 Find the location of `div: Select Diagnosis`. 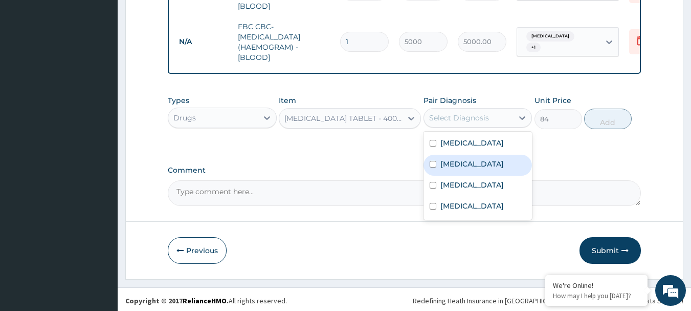

div: Select Diagnosis is located at coordinates (459, 118).